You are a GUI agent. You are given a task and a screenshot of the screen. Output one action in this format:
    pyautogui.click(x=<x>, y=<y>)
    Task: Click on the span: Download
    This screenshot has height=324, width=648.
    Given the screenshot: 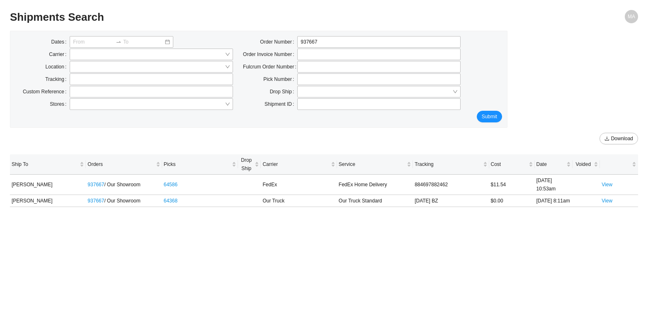 What is the action you would take?
    pyautogui.click(x=622, y=139)
    